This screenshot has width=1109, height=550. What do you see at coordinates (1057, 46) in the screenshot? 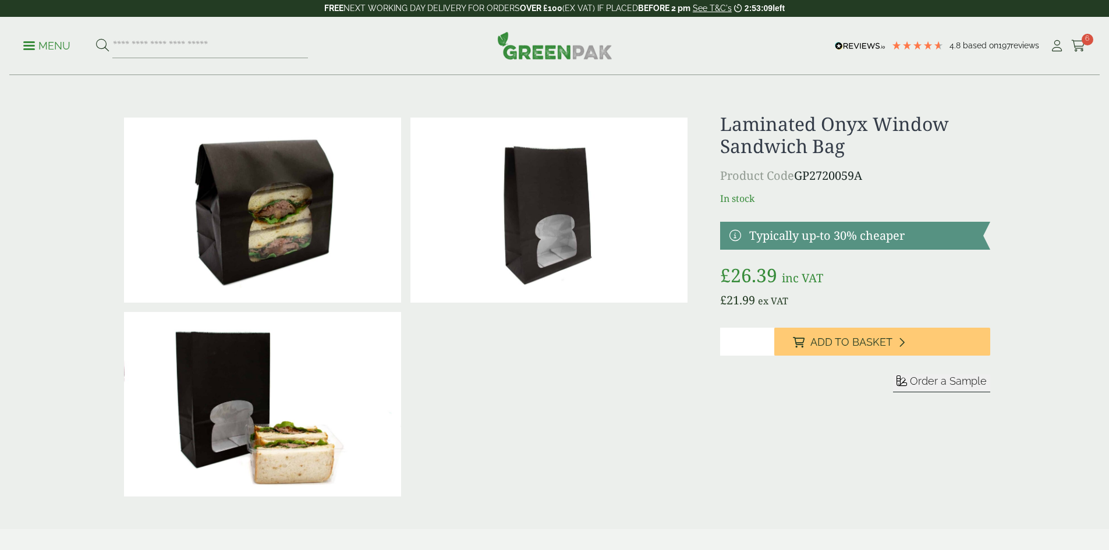
I see `i: My Account` at bounding box center [1057, 46].